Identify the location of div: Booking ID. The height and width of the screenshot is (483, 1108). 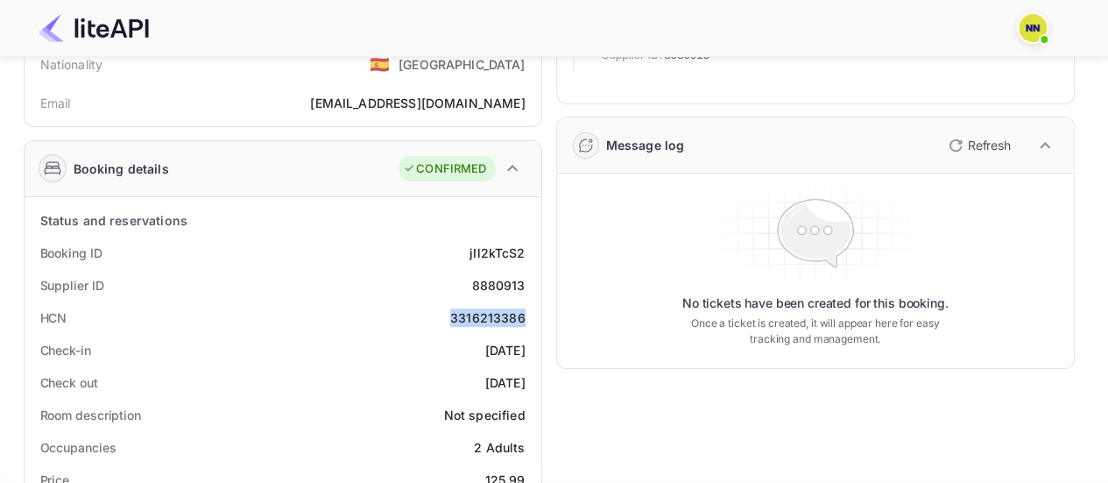
(71, 252).